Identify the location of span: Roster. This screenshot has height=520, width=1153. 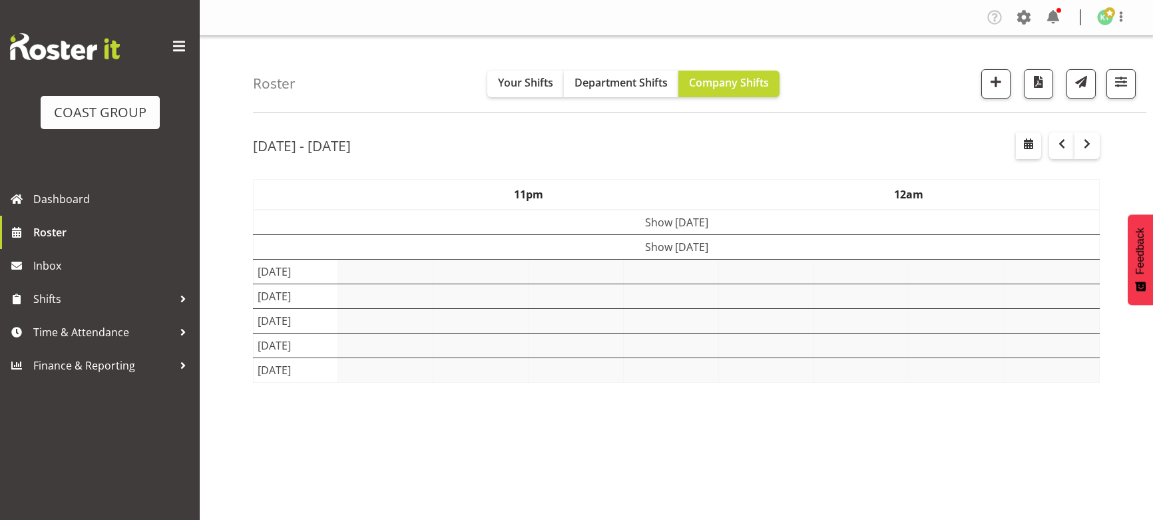
(113, 232).